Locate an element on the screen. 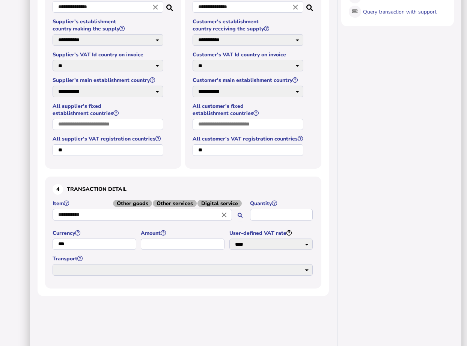 This screenshot has height=346, width=467. span: Other goods is located at coordinates (133, 203).